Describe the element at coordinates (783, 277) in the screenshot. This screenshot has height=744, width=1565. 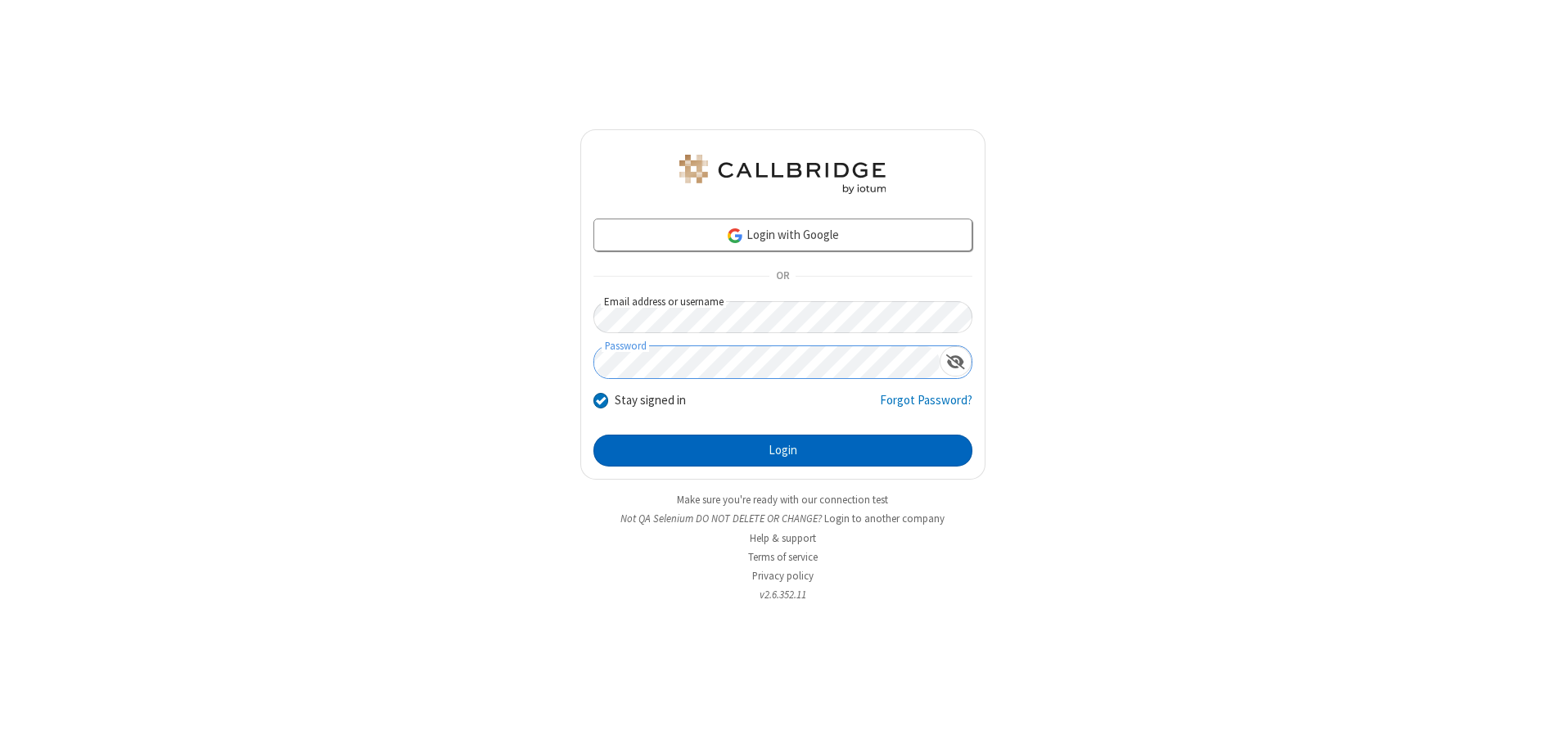
I see `span: OR` at that location.